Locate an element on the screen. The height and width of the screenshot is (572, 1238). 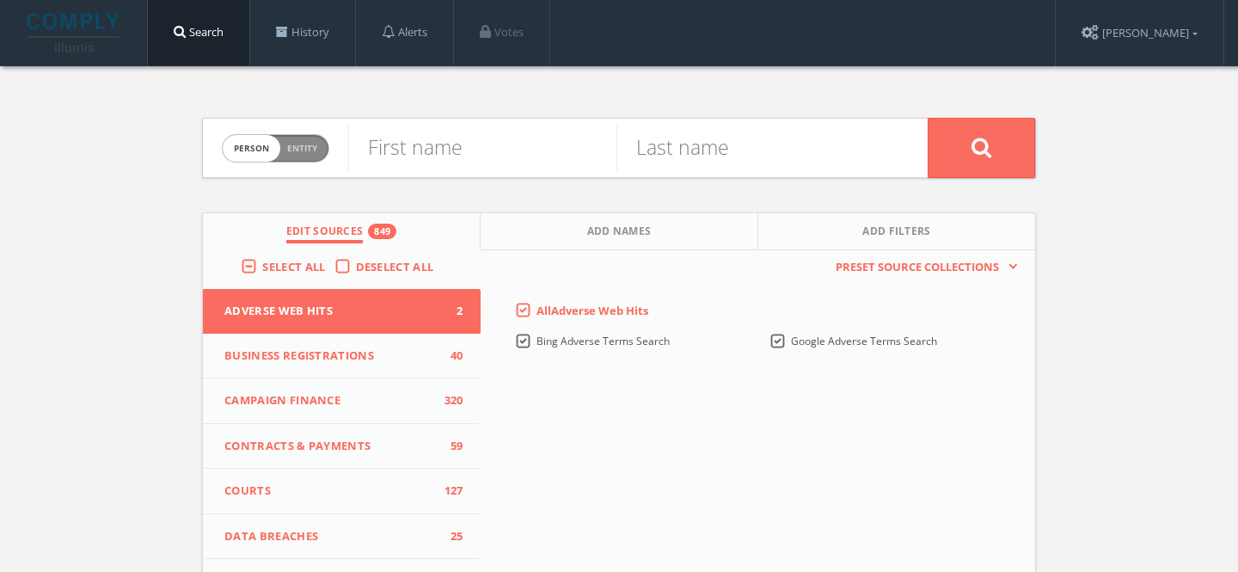
span: 25 is located at coordinates (450, 536).